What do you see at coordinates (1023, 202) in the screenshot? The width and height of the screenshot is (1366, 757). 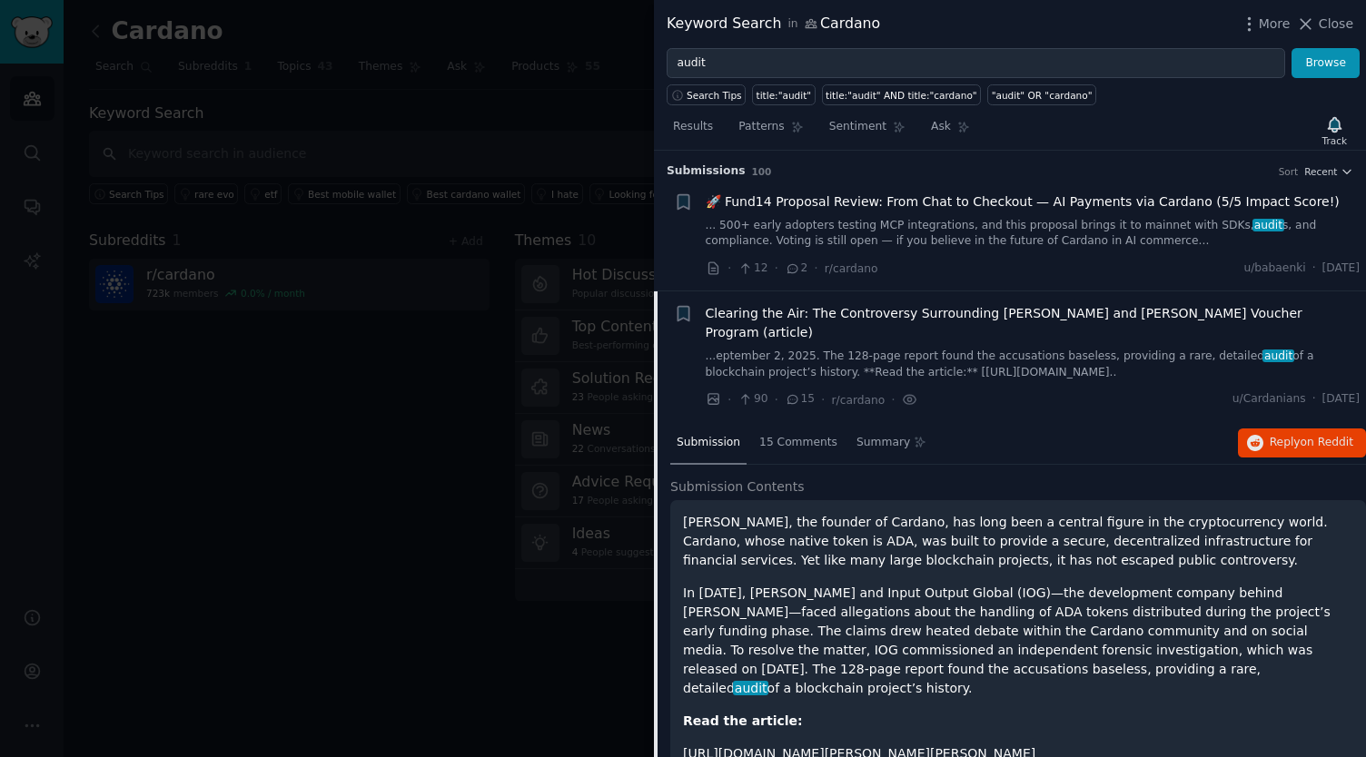 I see `span: 🚀 Fund14 Proposal Review: From Chat to Checkout — AI Payments via Cardano (5/5 Impact Score!)` at bounding box center [1023, 202].